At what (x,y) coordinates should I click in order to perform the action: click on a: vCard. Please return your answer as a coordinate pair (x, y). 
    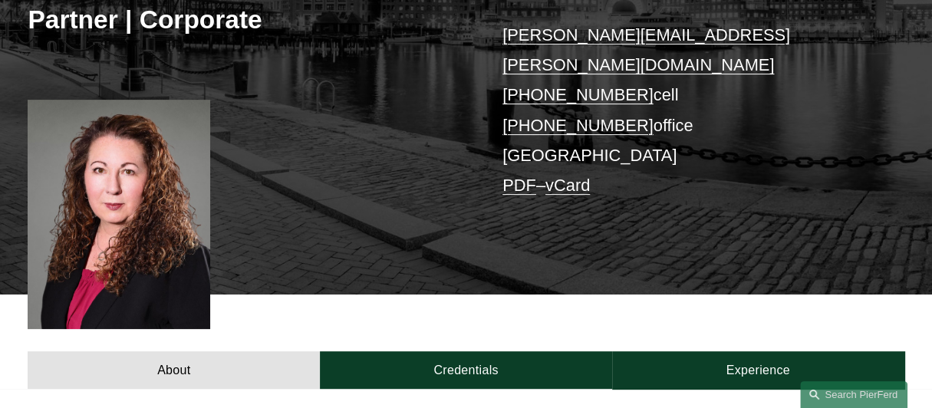
    Looking at the image, I should click on (568, 185).